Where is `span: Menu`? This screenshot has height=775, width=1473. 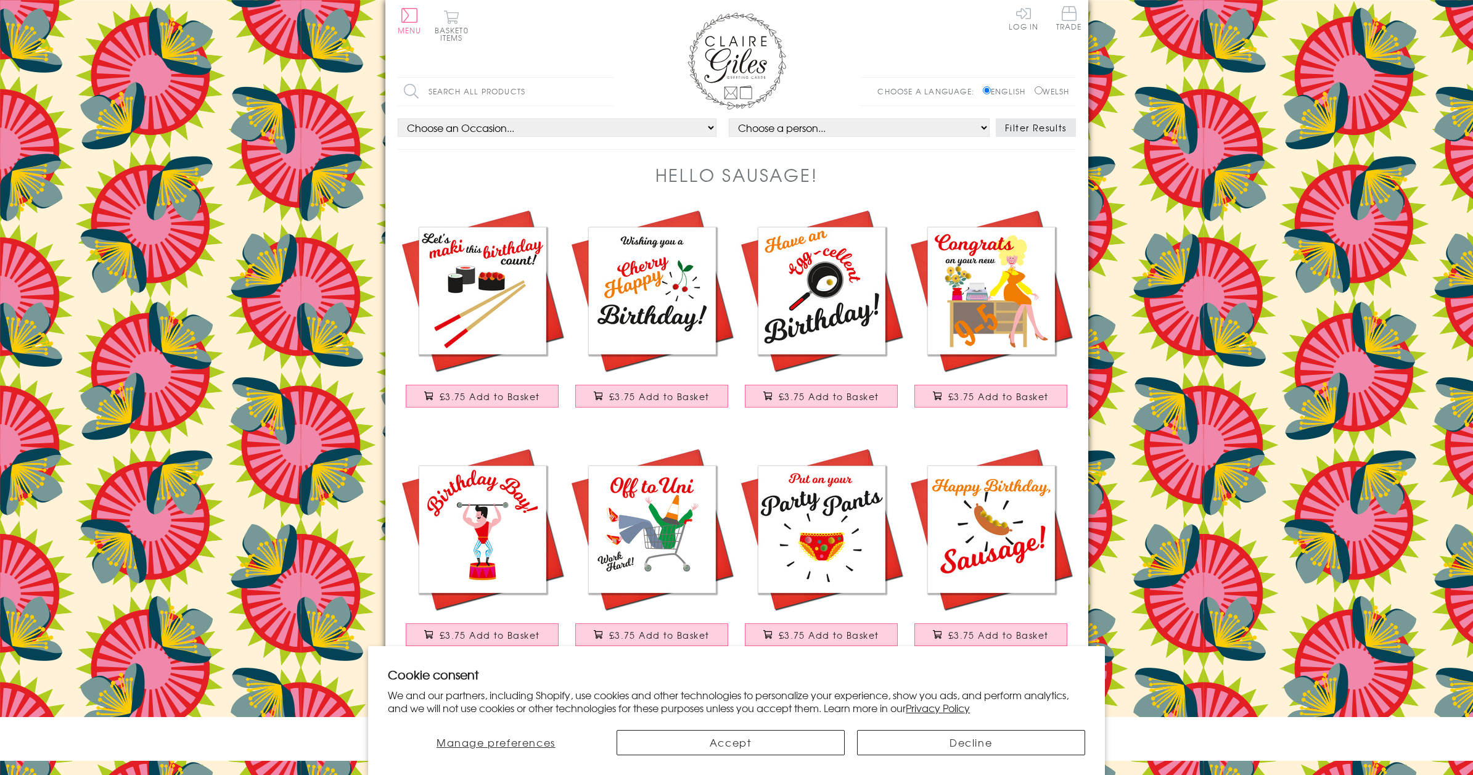
span: Menu is located at coordinates (409, 30).